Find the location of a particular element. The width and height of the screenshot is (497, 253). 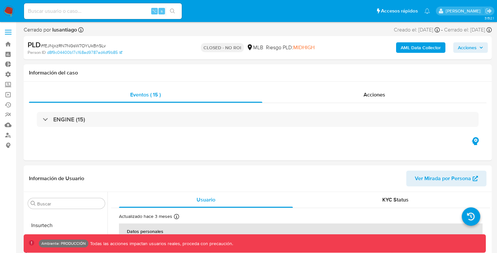

button: search-icon is located at coordinates (172, 11).